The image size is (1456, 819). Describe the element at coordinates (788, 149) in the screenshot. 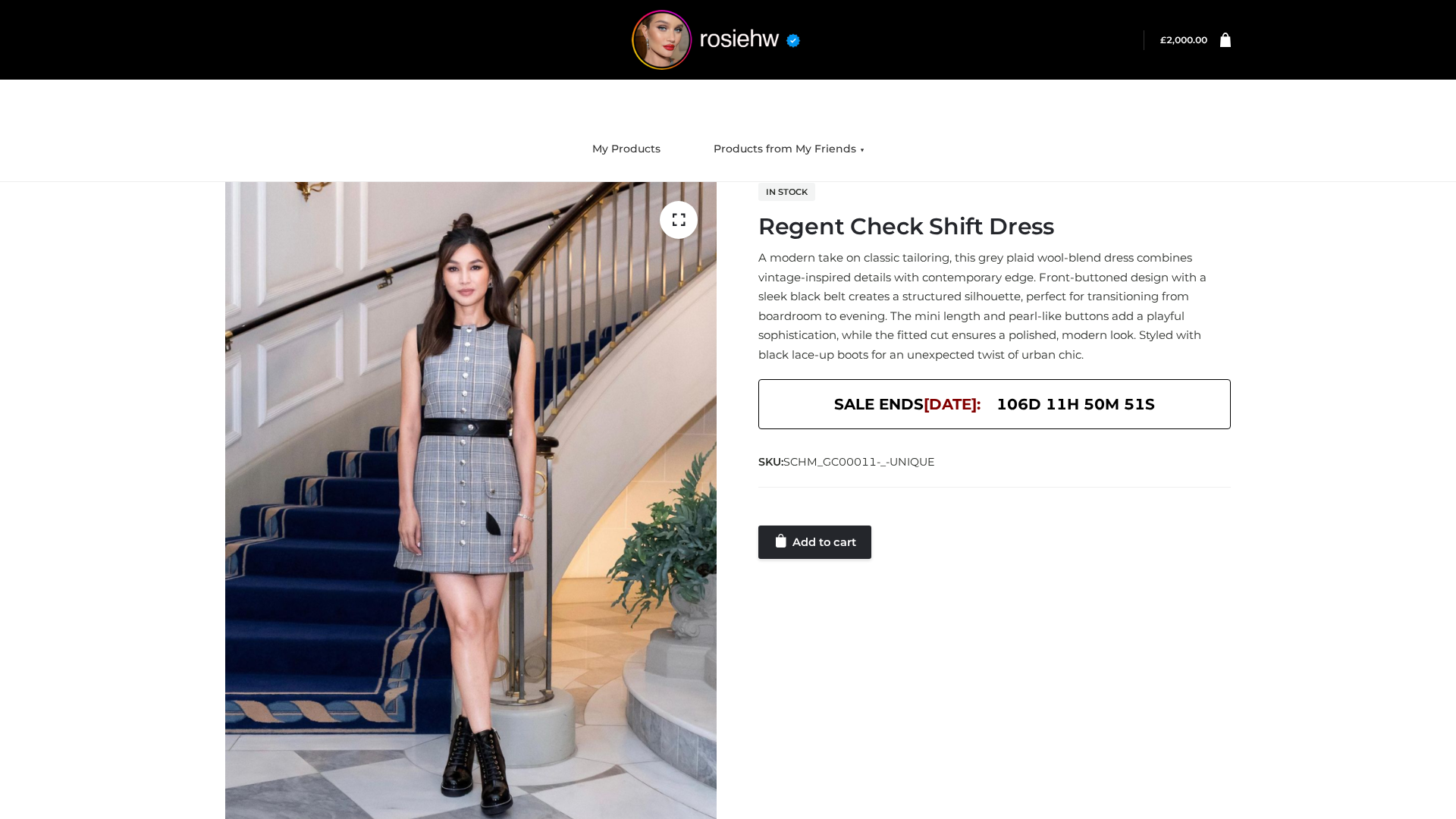

I see `a: Products from My Friends` at that location.